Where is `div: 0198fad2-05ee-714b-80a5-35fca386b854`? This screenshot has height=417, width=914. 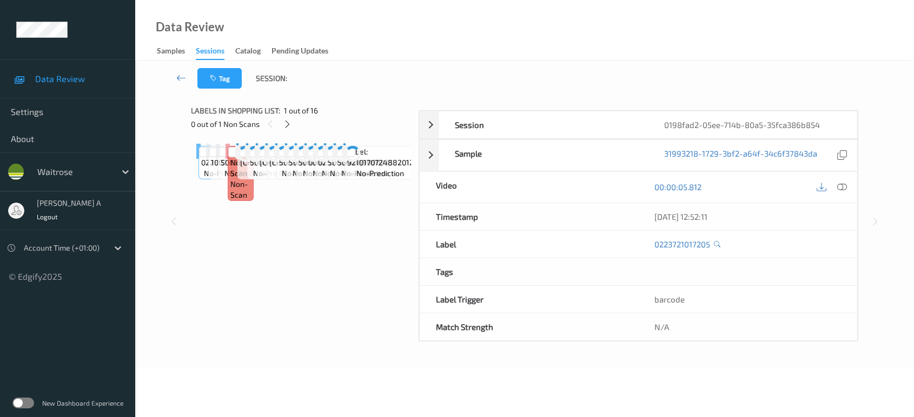
div: 0198fad2-05ee-714b-80a5-35fca386b854 is located at coordinates (752, 125).